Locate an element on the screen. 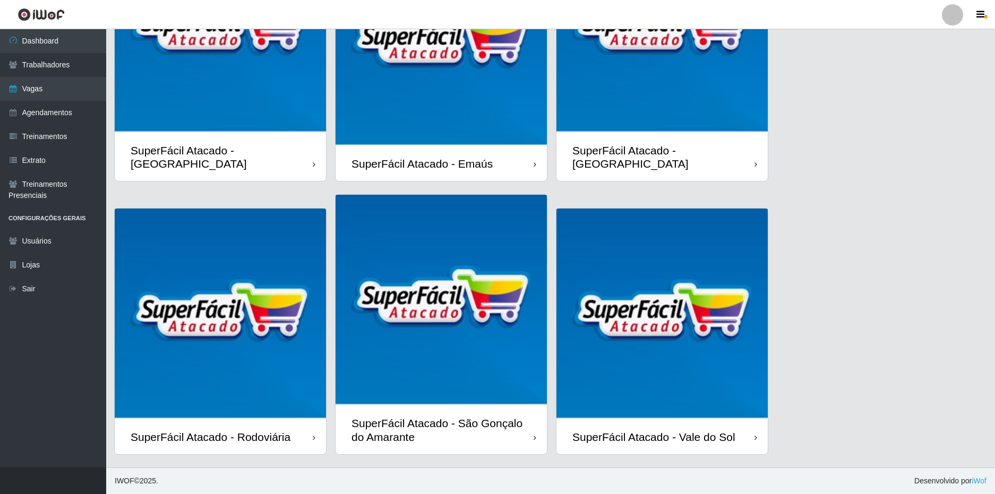 Image resolution: width=995 pixels, height=494 pixels. a: SuperFácil Atacado - Vale do Sol is located at coordinates (662, 331).